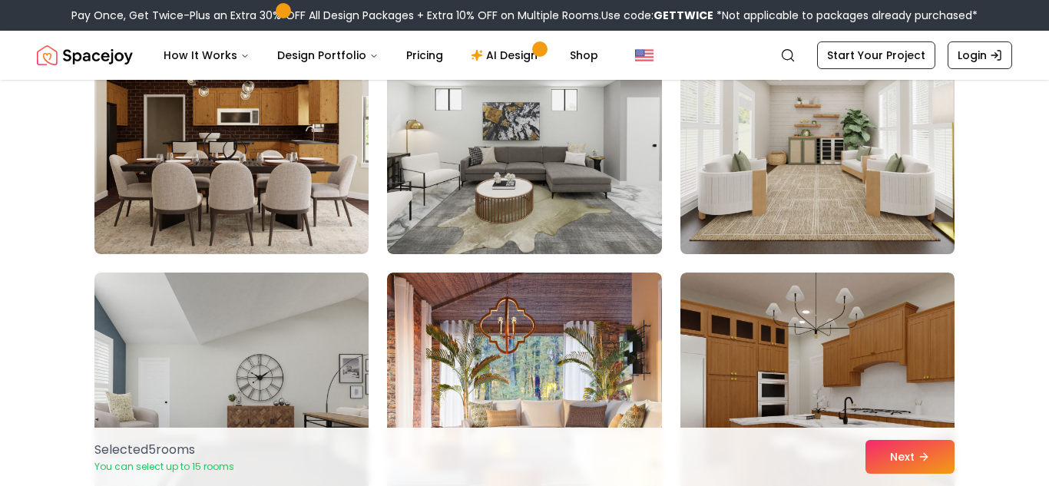  What do you see at coordinates (644, 55) in the screenshot?
I see `img: United States` at bounding box center [644, 55].